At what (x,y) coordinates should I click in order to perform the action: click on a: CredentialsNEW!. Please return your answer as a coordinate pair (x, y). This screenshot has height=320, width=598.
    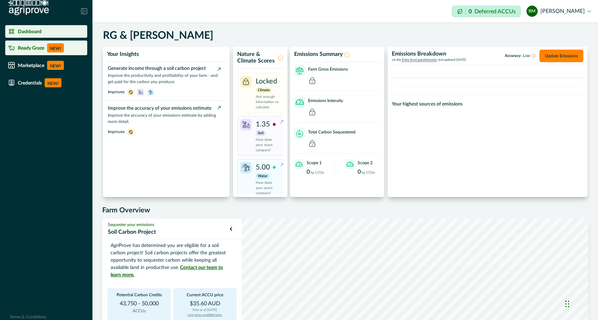
    Looking at the image, I should click on (46, 83).